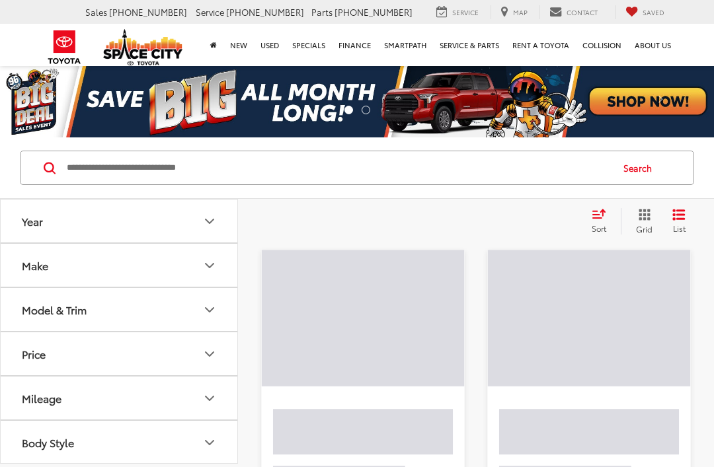 This screenshot has height=467, width=714. What do you see at coordinates (354, 45) in the screenshot?
I see `a: Finance` at bounding box center [354, 45].